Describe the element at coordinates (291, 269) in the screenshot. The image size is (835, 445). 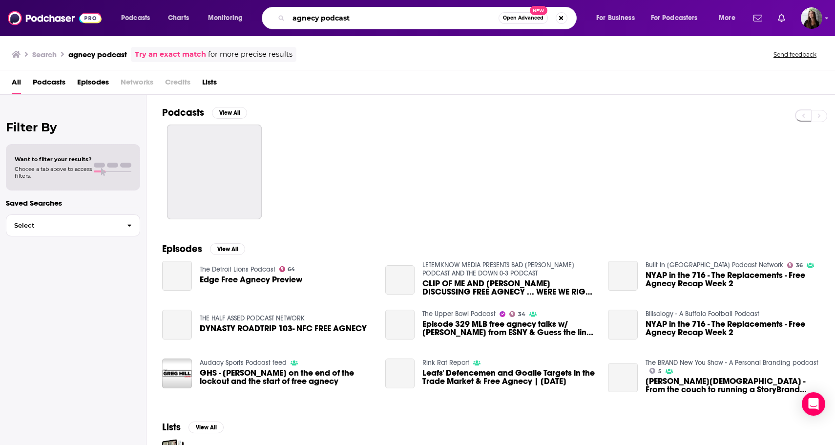
I see `span: 64` at that location.